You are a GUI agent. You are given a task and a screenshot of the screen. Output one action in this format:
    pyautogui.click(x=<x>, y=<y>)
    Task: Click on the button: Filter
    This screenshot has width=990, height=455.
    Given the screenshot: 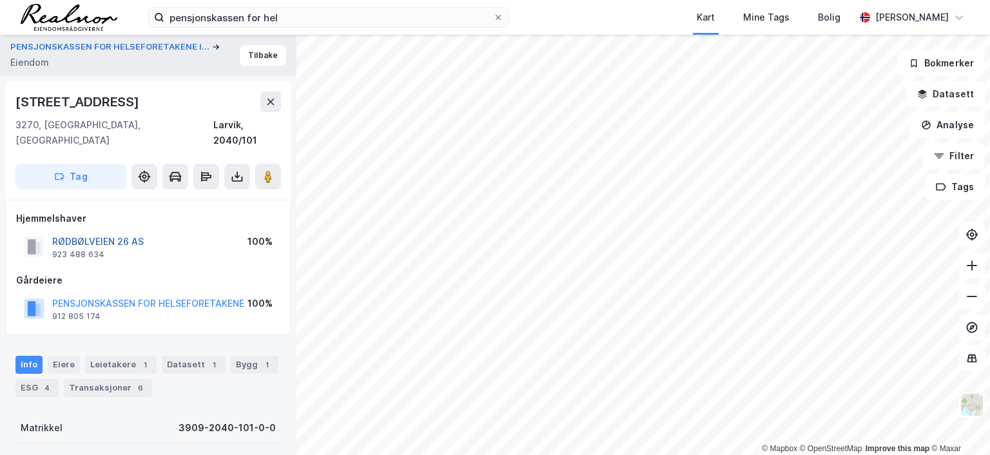 What is the action you would take?
    pyautogui.click(x=954, y=156)
    